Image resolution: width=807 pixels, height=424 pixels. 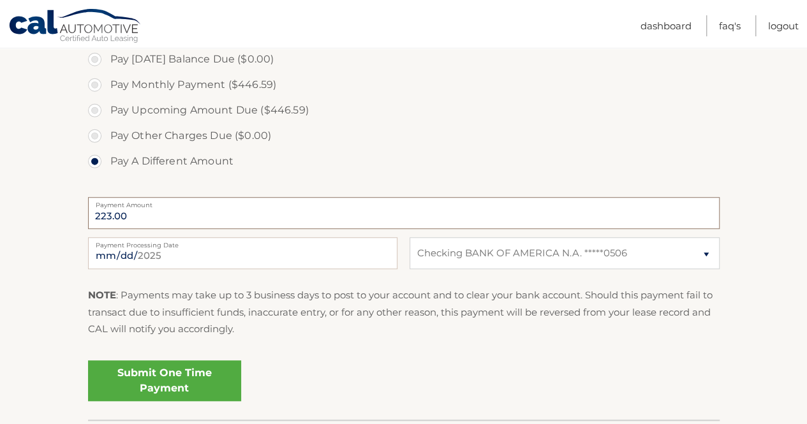 I want to click on a: Logout, so click(x=784, y=26).